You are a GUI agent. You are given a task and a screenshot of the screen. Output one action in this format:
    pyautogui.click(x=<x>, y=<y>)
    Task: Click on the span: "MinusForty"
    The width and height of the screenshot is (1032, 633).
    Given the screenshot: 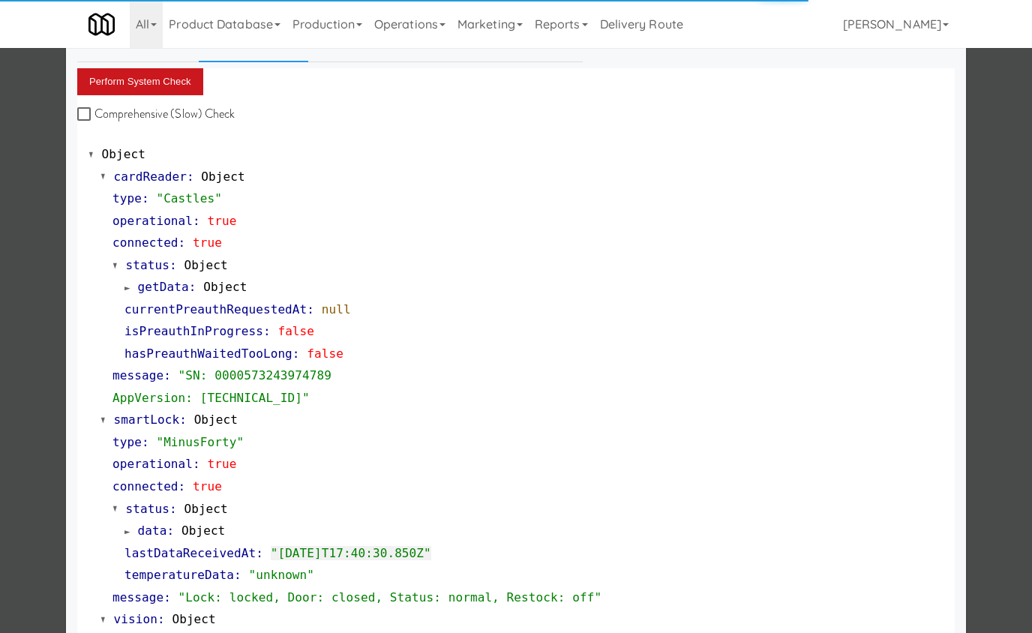 What is the action you would take?
    pyautogui.click(x=199, y=442)
    